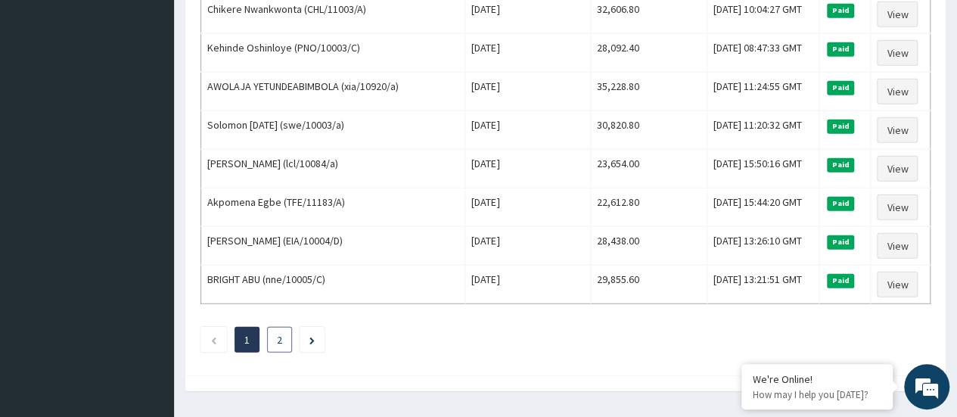 Image resolution: width=957 pixels, height=417 pixels. I want to click on div: Chat with us now, so click(167, 95).